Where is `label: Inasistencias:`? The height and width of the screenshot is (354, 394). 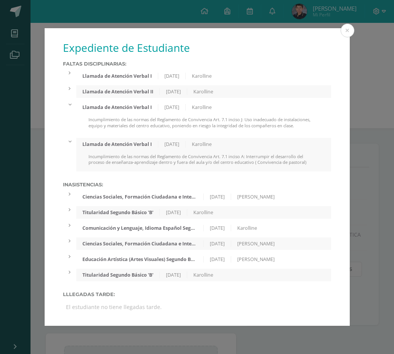 label: Inasistencias: is located at coordinates (197, 185).